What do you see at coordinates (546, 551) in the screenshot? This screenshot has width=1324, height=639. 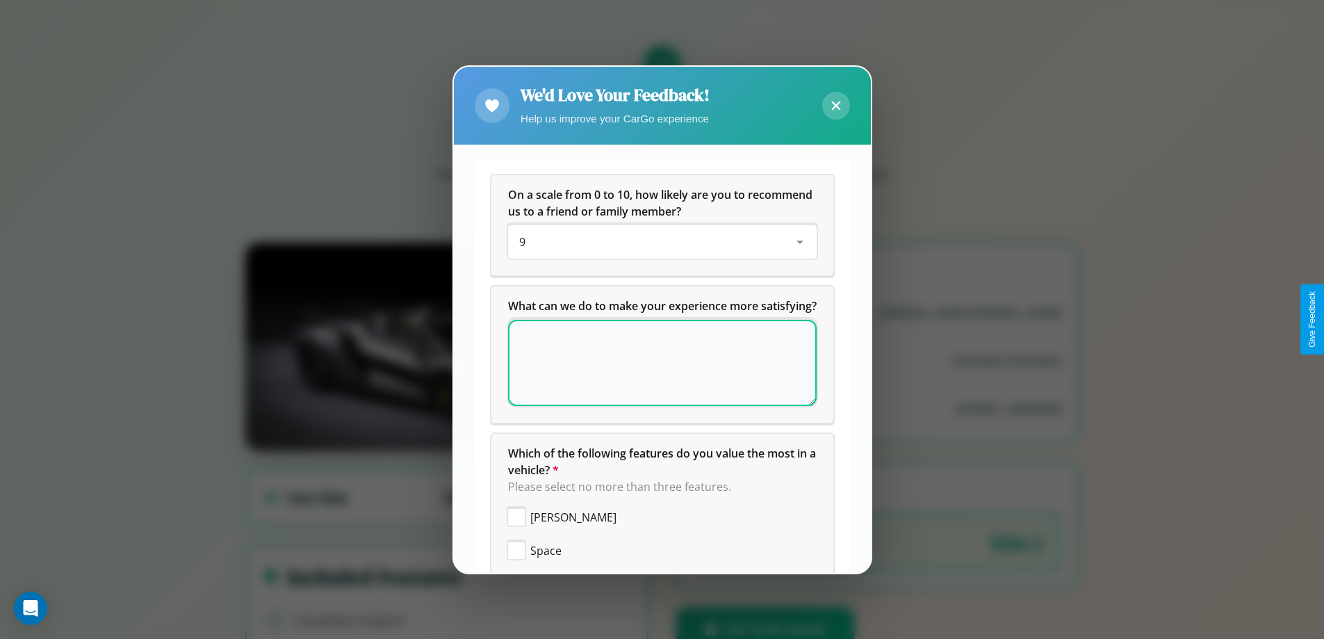 I see `span: Space` at bounding box center [546, 551].